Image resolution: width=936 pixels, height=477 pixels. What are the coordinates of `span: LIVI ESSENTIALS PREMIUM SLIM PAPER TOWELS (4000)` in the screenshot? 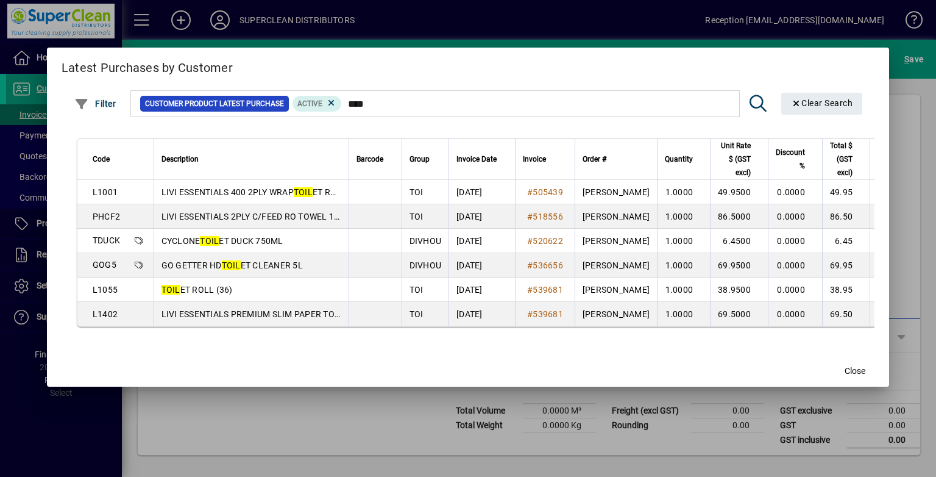 It's located at (274, 314).